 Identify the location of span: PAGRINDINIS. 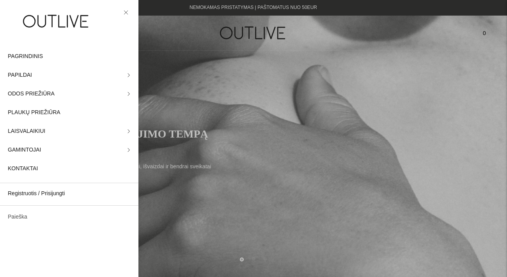
(25, 57).